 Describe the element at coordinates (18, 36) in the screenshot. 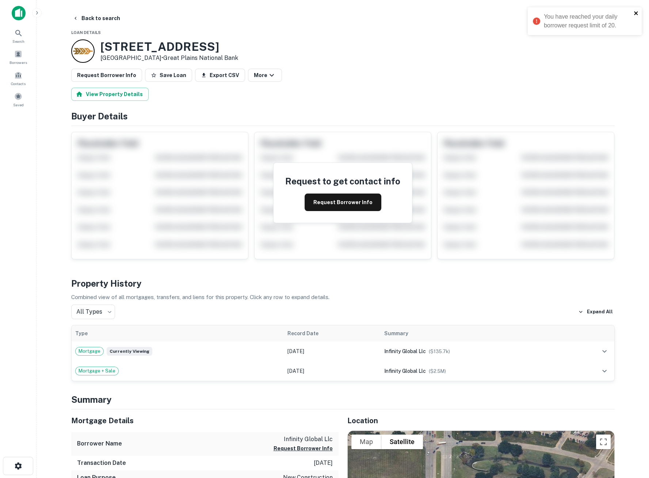

I see `a: Search` at that location.